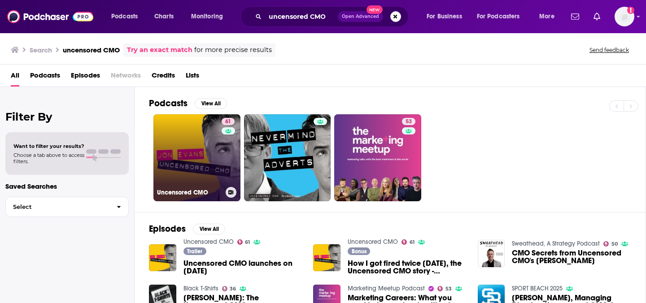 The height and width of the screenshot is (303, 646). I want to click on a: PodcastsView All, so click(188, 103).